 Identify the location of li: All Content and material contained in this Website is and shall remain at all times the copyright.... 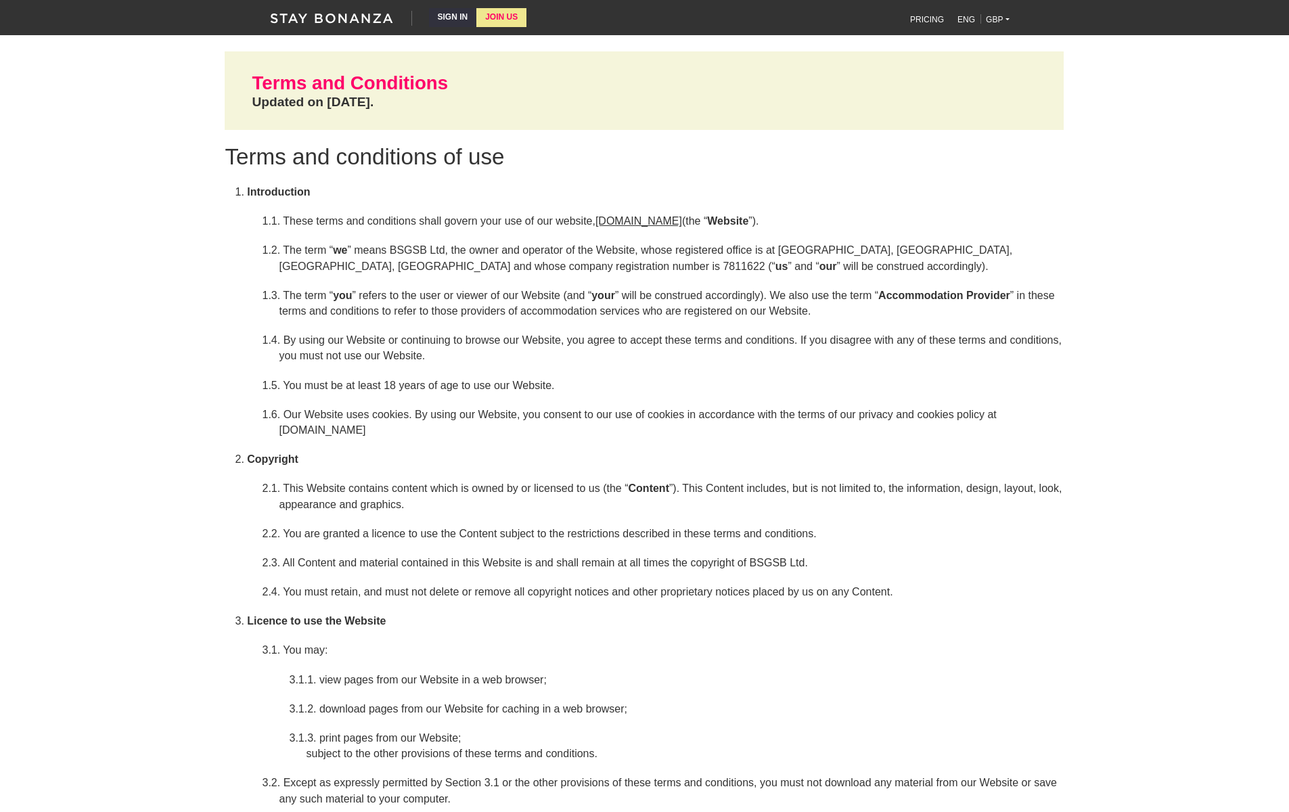
(671, 562).